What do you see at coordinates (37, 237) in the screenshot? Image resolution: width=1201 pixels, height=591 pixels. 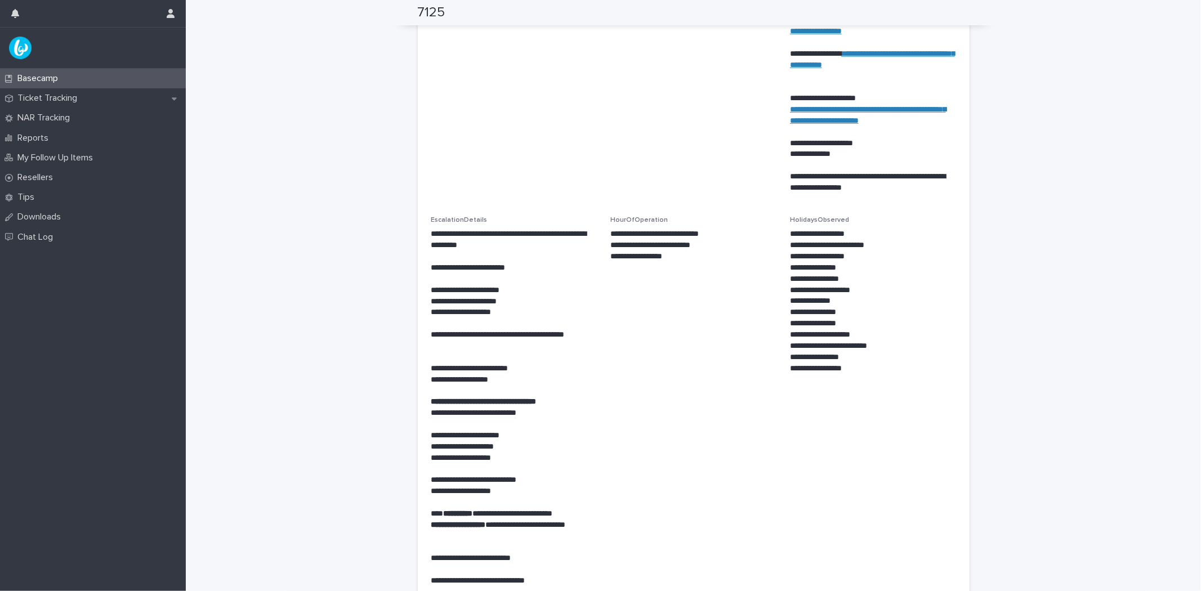 I see `p: Chat Log` at bounding box center [37, 237].